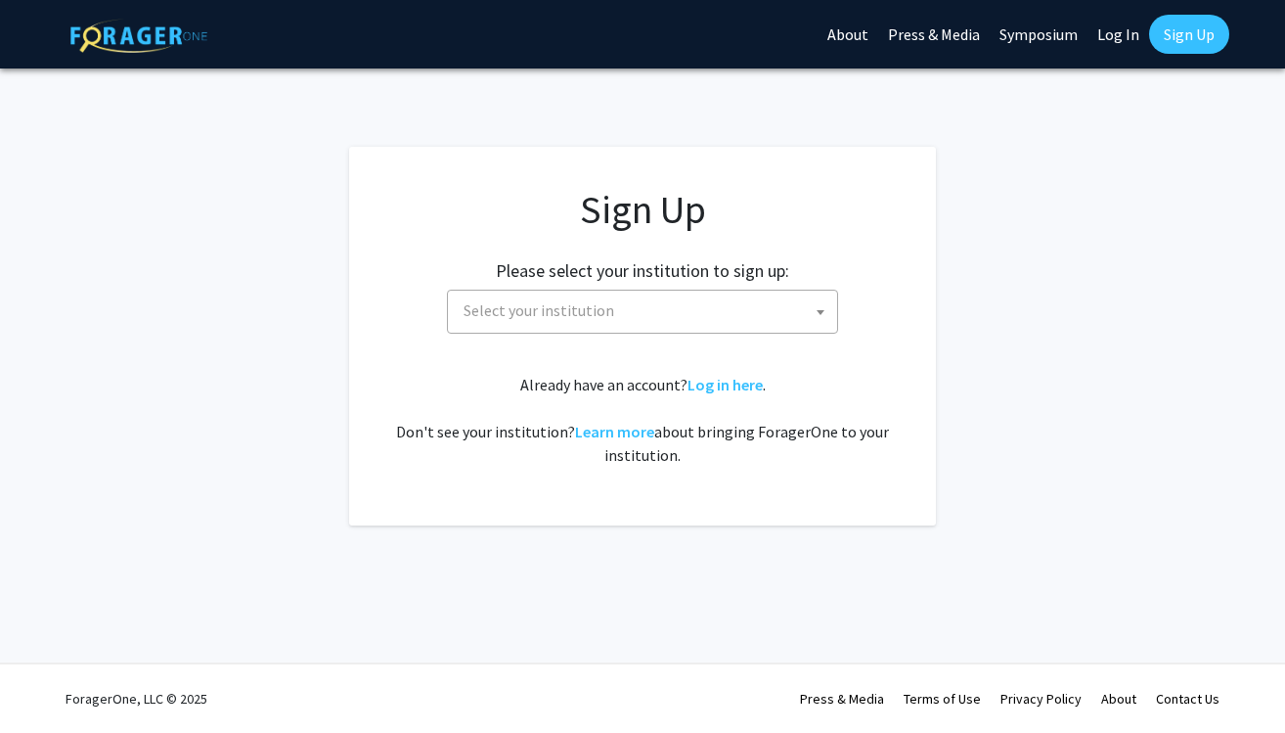 The image size is (1285, 733). What do you see at coordinates (1190, 34) in the screenshot?
I see `a: Sign Up` at bounding box center [1190, 34].